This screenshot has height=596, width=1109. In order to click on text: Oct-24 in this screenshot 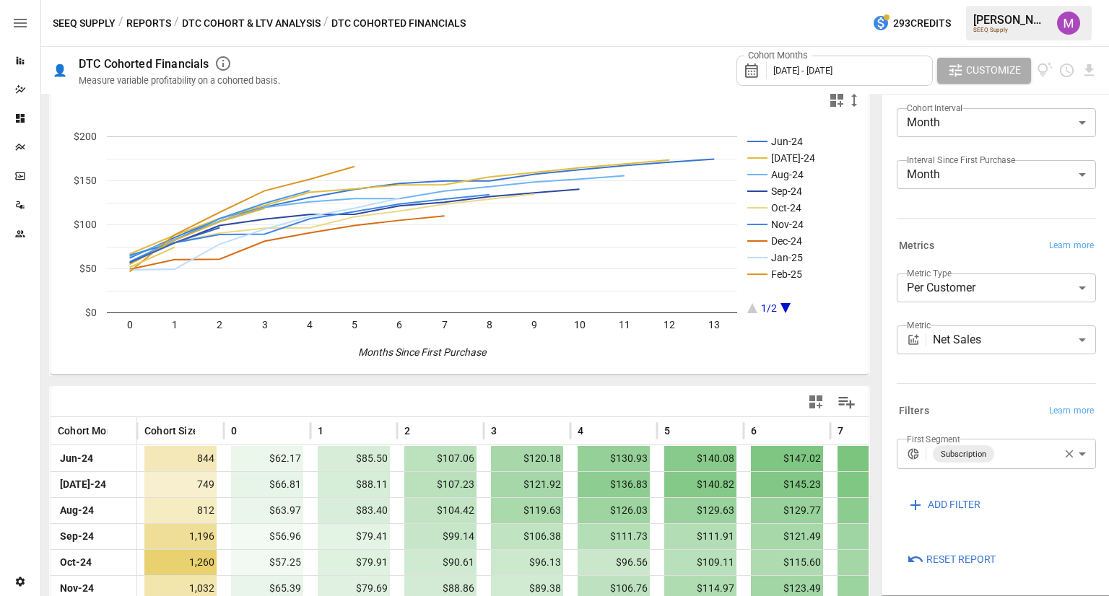, I will do `click(786, 208)`.